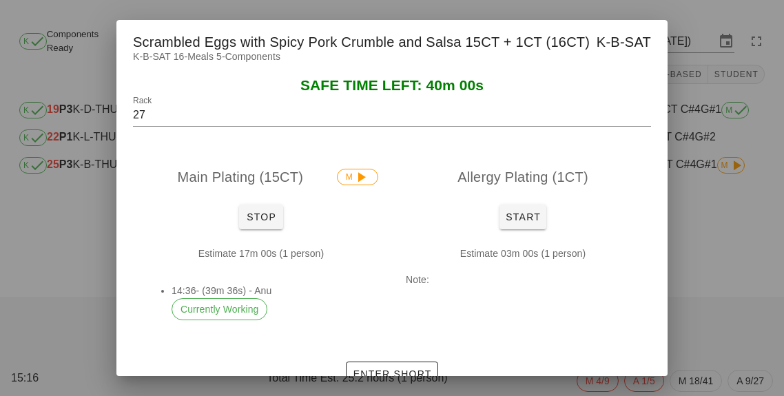 This screenshot has width=784, height=396. I want to click on p: Note:, so click(523, 280).